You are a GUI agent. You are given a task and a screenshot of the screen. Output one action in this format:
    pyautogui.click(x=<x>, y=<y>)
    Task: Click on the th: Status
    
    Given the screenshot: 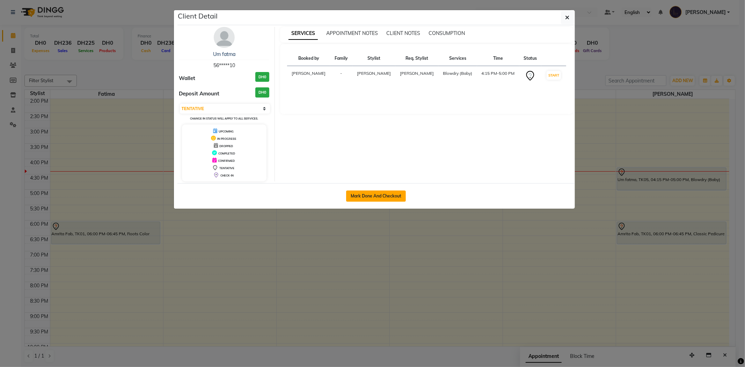 What is the action you would take?
    pyautogui.click(x=530, y=58)
    